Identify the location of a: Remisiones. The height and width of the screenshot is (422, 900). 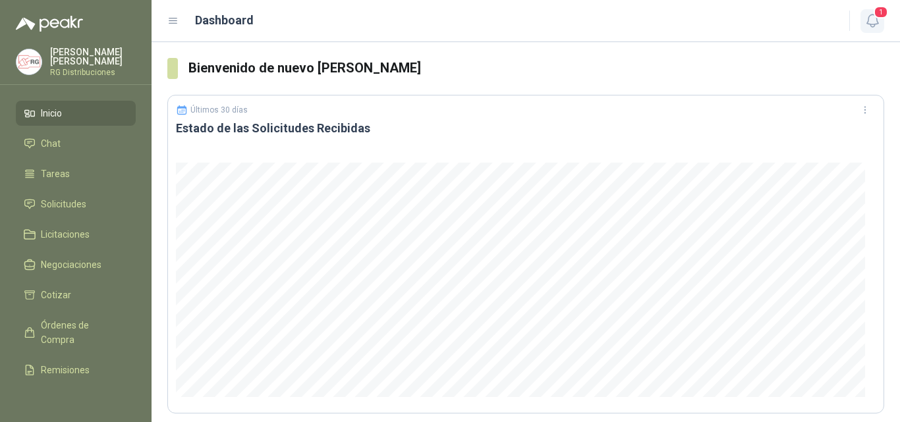
(76, 370).